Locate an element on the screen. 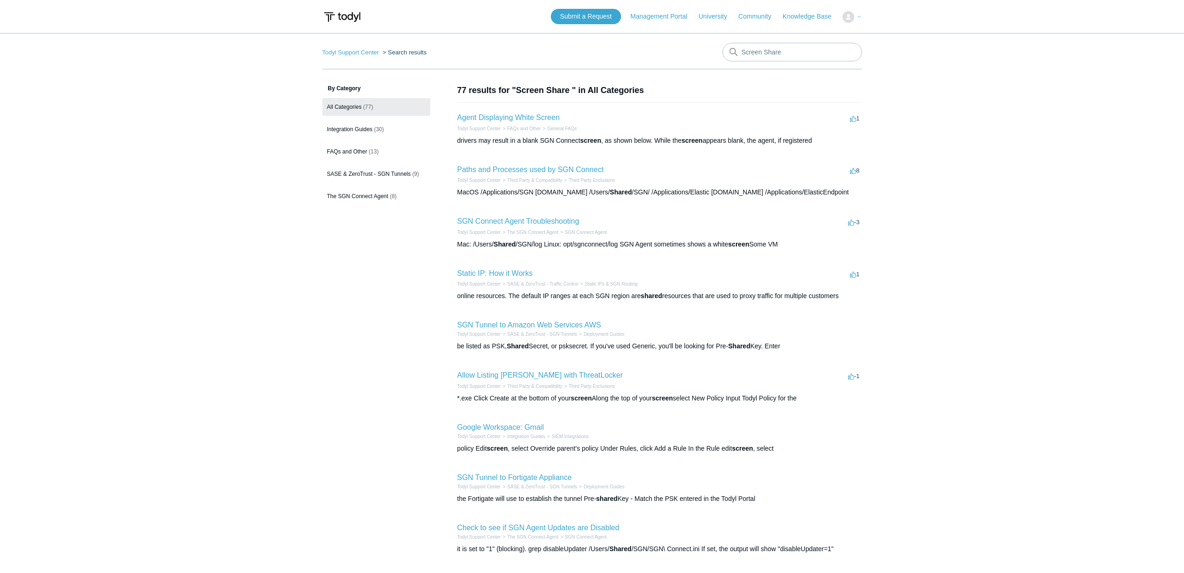 The height and width of the screenshot is (573, 1184). span: 8 is located at coordinates (854, 170).